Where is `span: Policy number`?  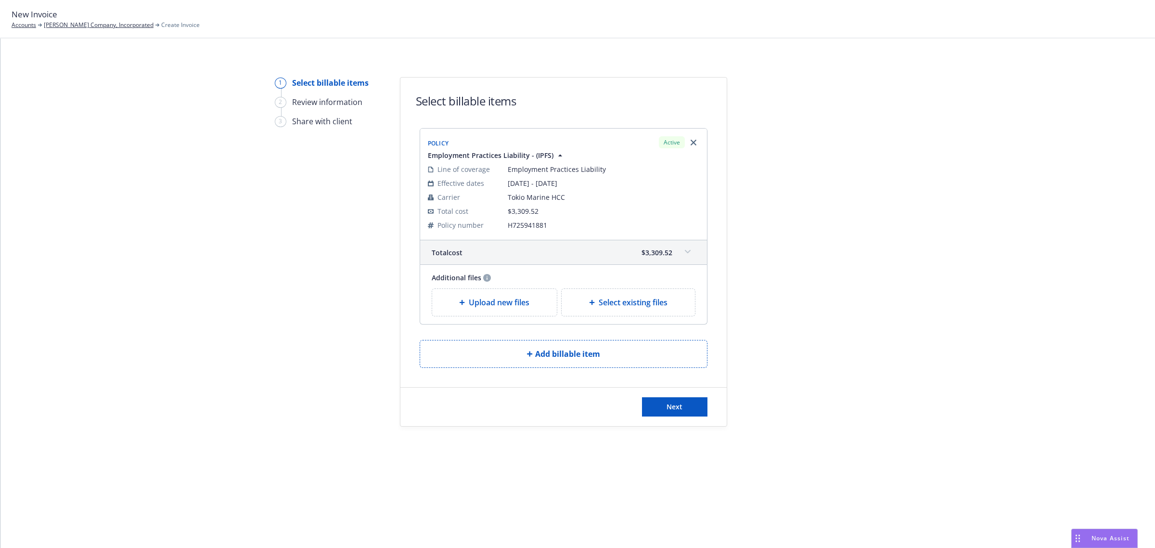 span: Policy number is located at coordinates (461, 225).